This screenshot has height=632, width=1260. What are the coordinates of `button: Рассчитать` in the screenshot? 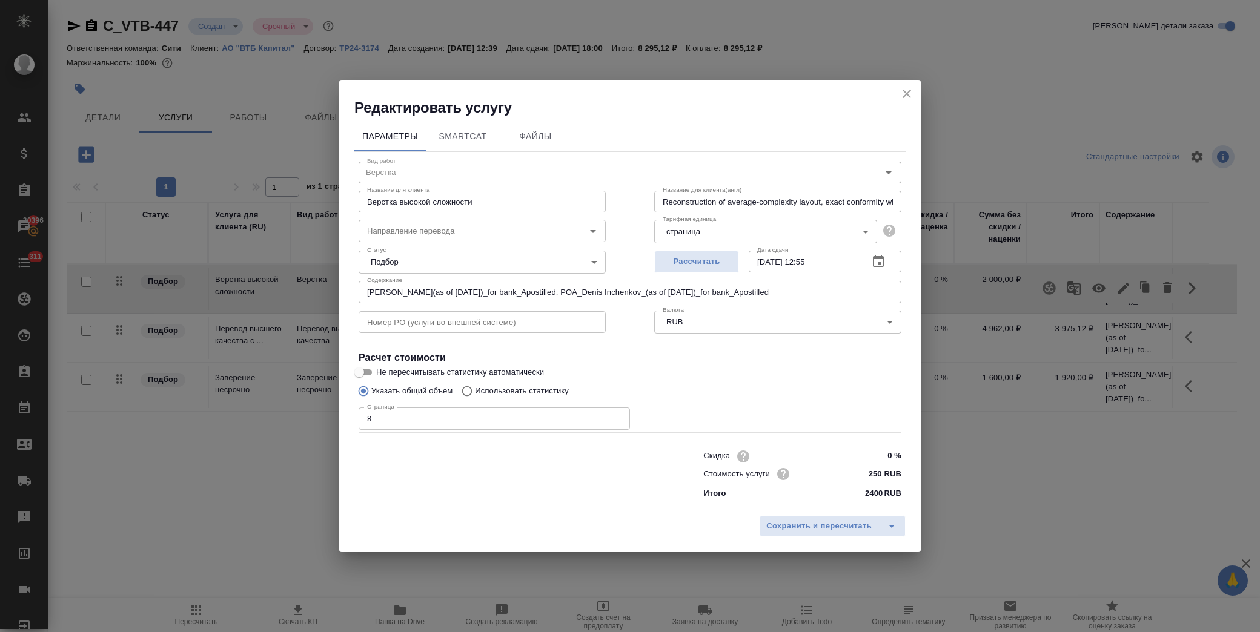 It's located at (697, 262).